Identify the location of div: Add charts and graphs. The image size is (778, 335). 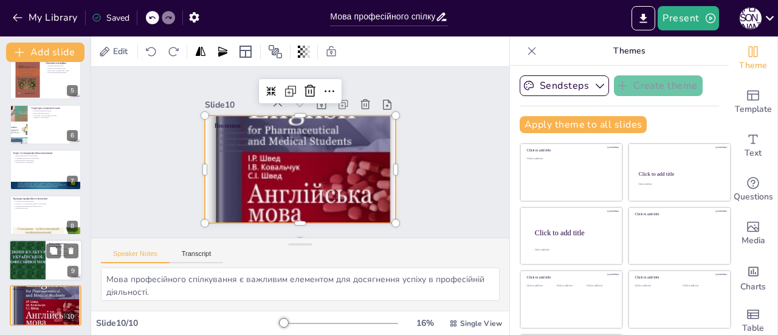
(753, 277).